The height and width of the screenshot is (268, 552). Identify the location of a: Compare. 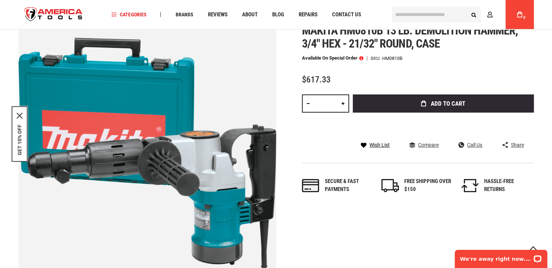
(424, 145).